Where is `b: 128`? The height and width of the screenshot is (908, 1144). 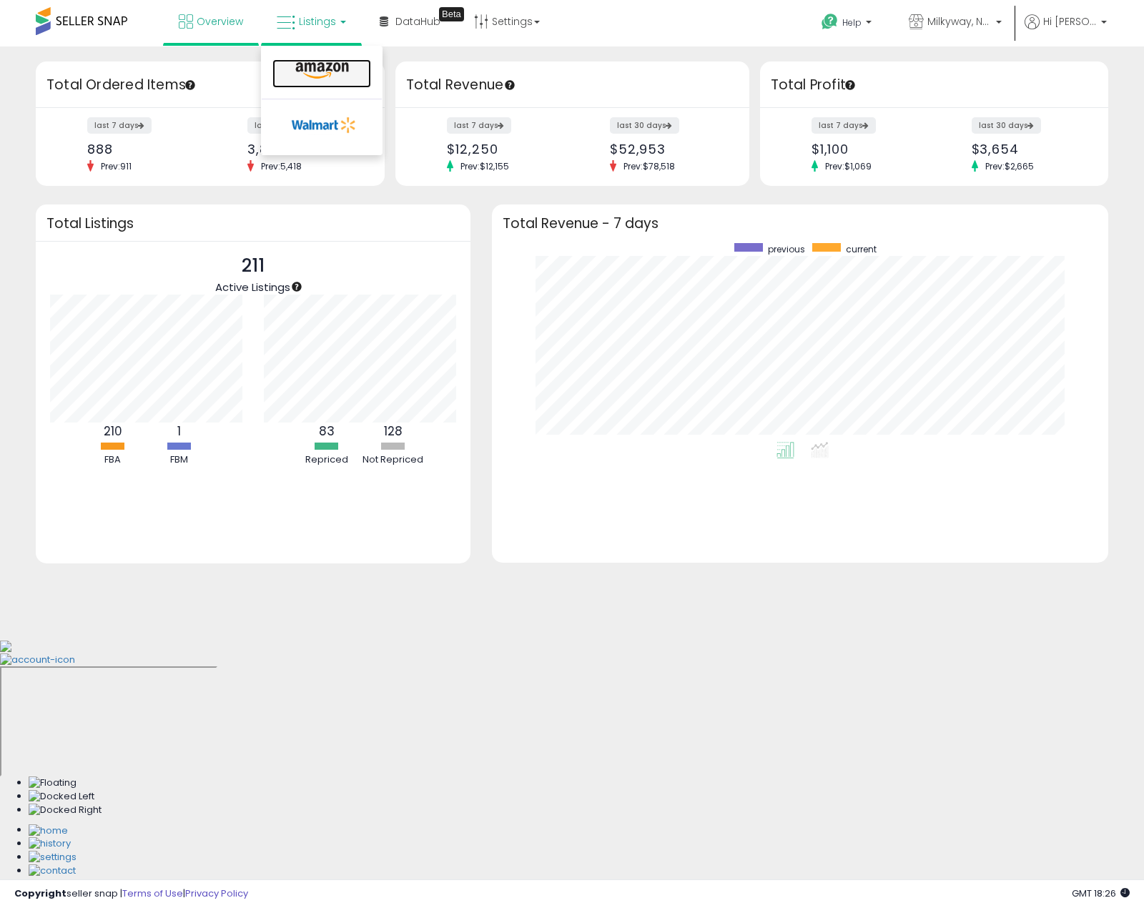
b: 128 is located at coordinates (393, 431).